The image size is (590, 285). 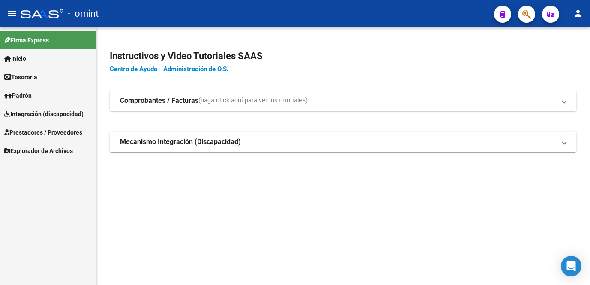 I want to click on span: Explorador de Archivos, so click(x=39, y=151).